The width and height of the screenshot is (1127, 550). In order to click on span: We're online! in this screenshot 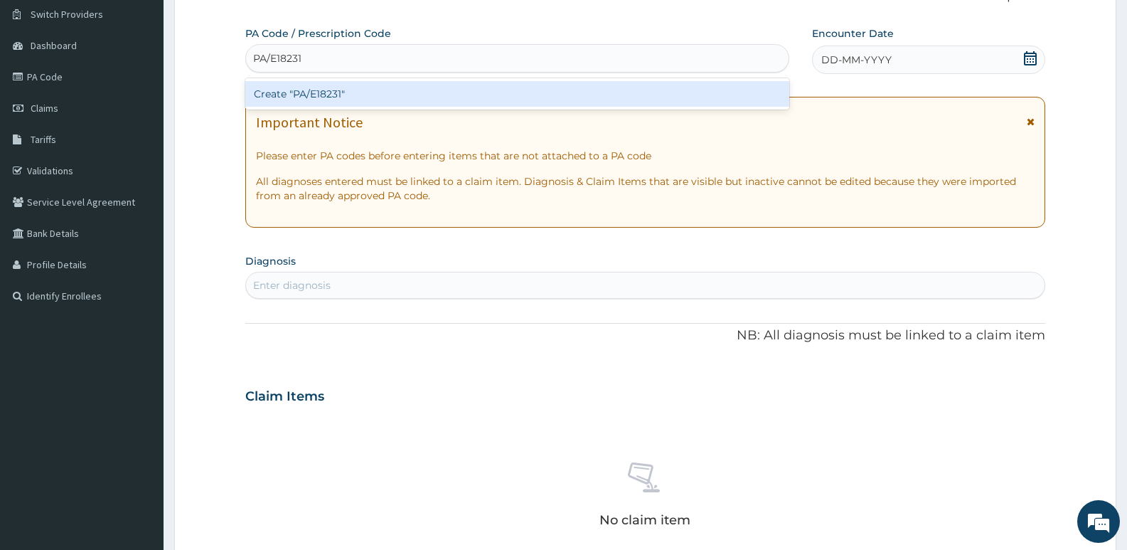, I will do `click(139, 251)`.